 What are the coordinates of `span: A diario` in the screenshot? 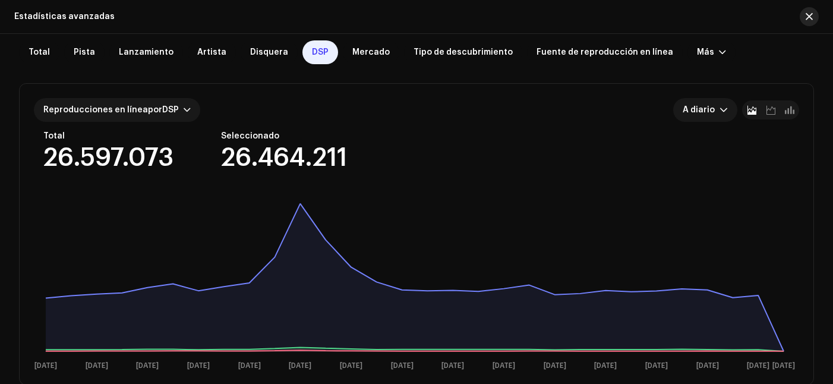 It's located at (701, 110).